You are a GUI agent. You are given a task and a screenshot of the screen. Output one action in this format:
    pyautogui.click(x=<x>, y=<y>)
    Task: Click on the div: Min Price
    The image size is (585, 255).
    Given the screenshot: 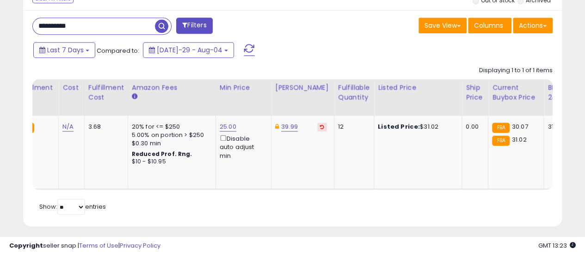 What is the action you would take?
    pyautogui.click(x=243, y=87)
    